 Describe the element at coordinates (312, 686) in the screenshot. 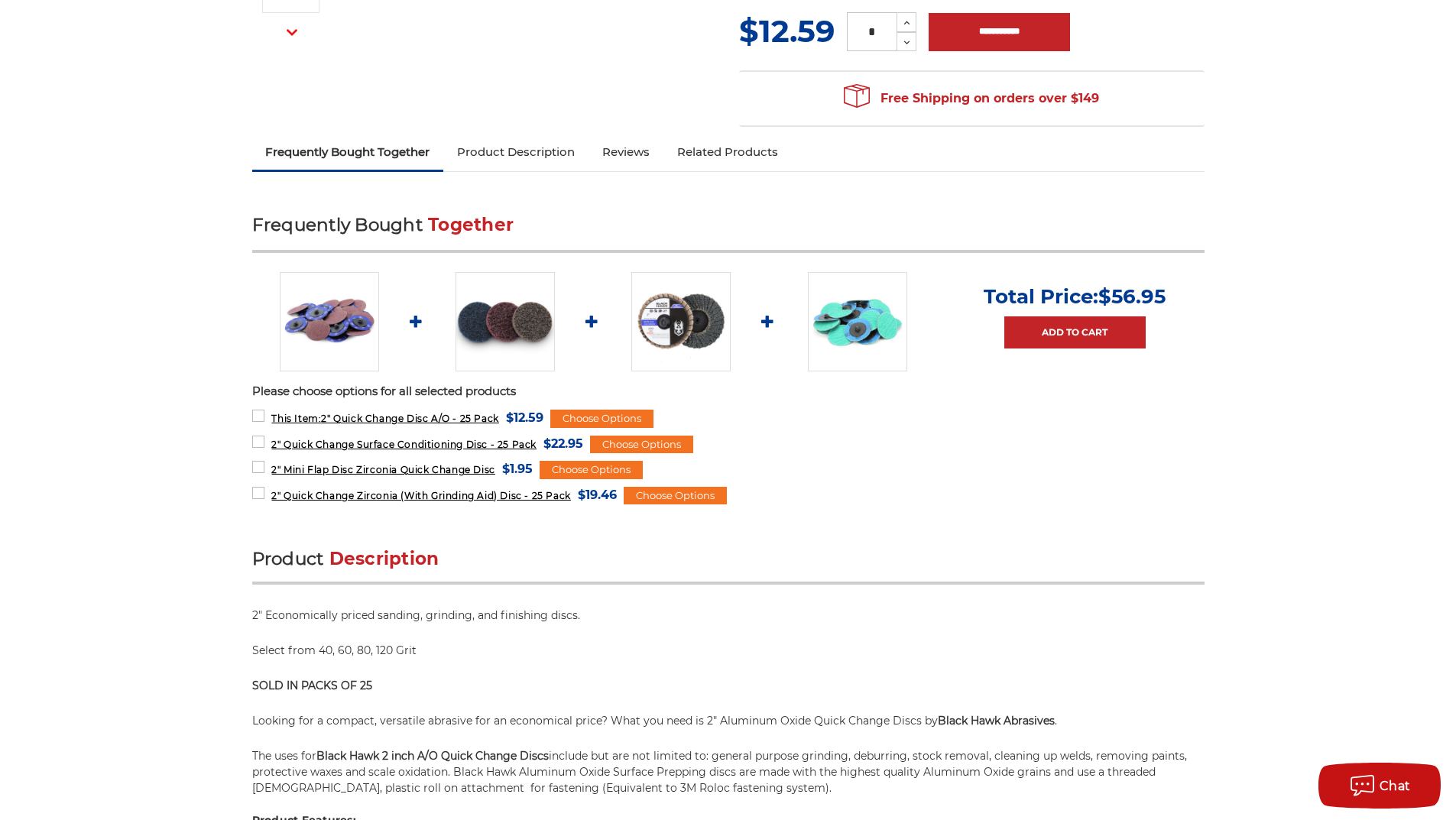

I see `strong: SOLD IN PACKS OF 25` at that location.